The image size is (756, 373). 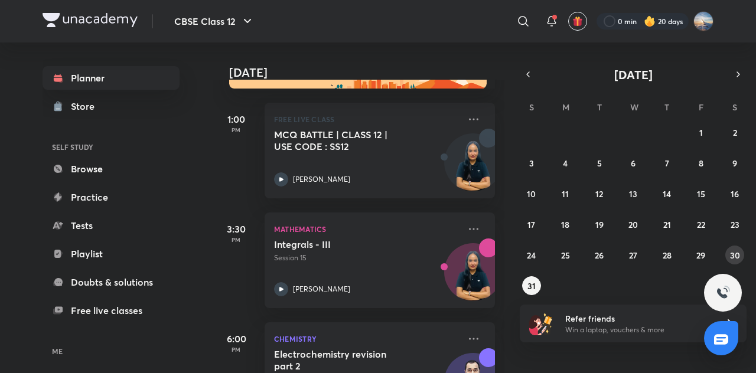 I want to click on a: Playlist, so click(x=111, y=254).